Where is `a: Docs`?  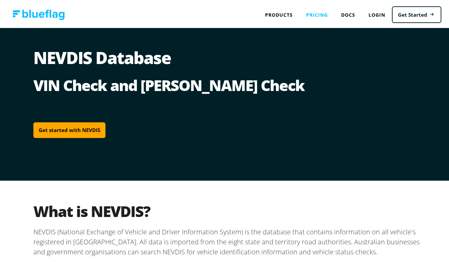
a: Docs is located at coordinates (348, 13).